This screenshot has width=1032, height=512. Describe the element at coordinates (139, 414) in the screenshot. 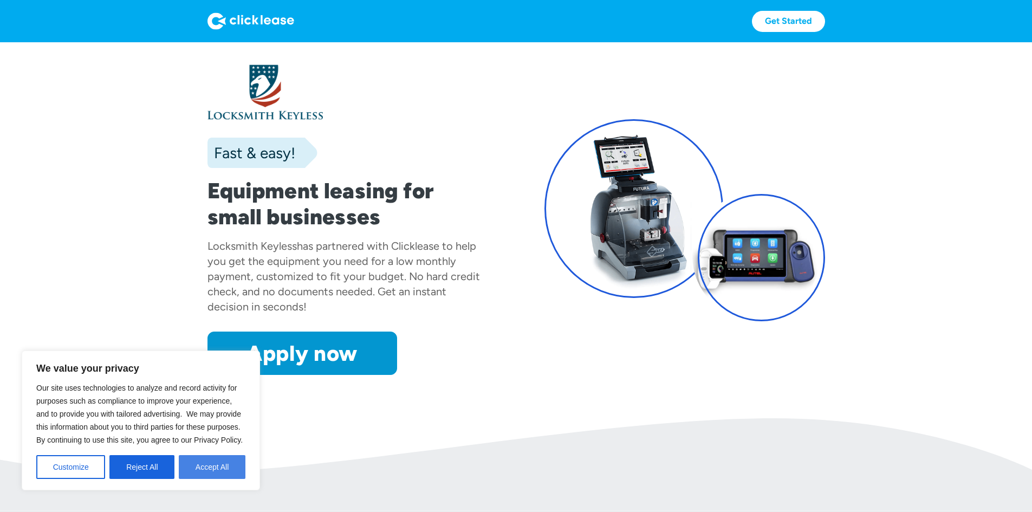

I see `span: Our site uses technologies to analyze and record activity for purposes such as compliance to impr...` at that location.